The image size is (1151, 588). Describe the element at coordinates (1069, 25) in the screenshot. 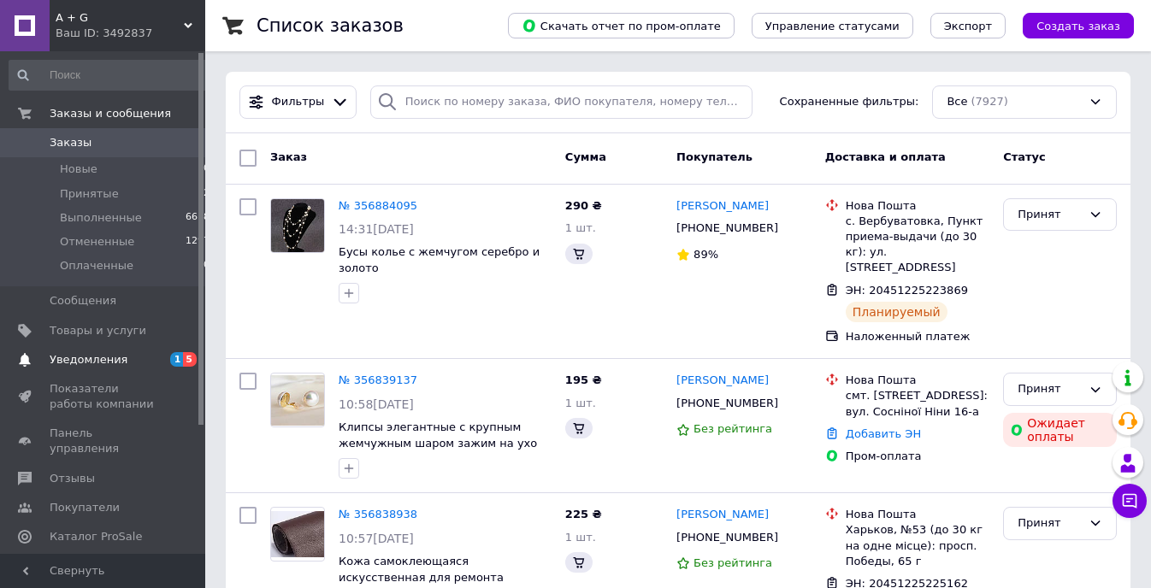

I see `a: Создать заказ` at that location.